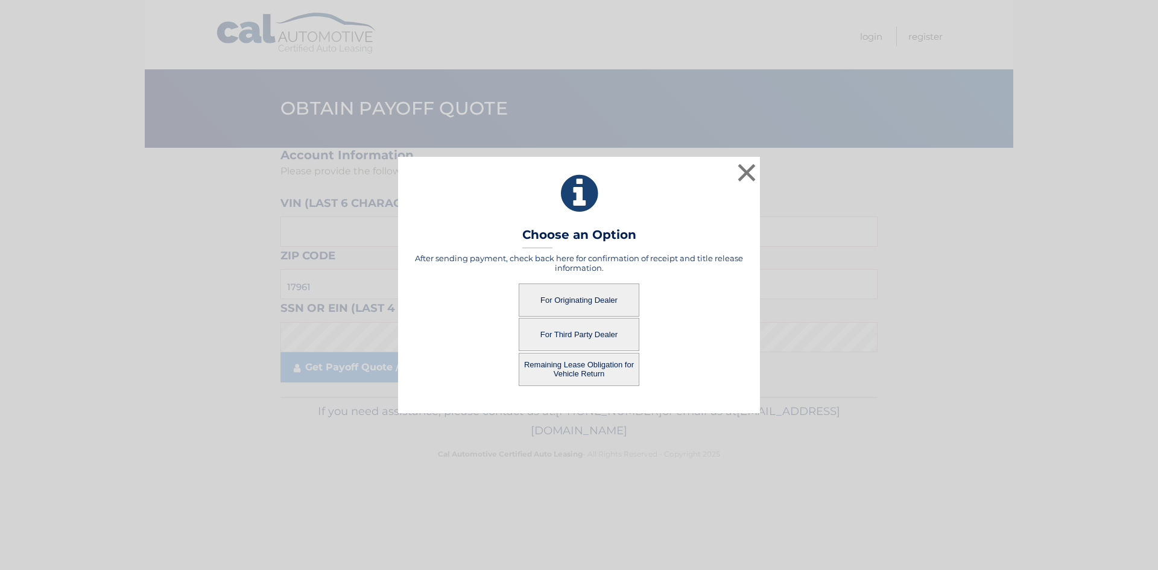 The image size is (1158, 570). I want to click on button: For Third Party Dealer, so click(579, 334).